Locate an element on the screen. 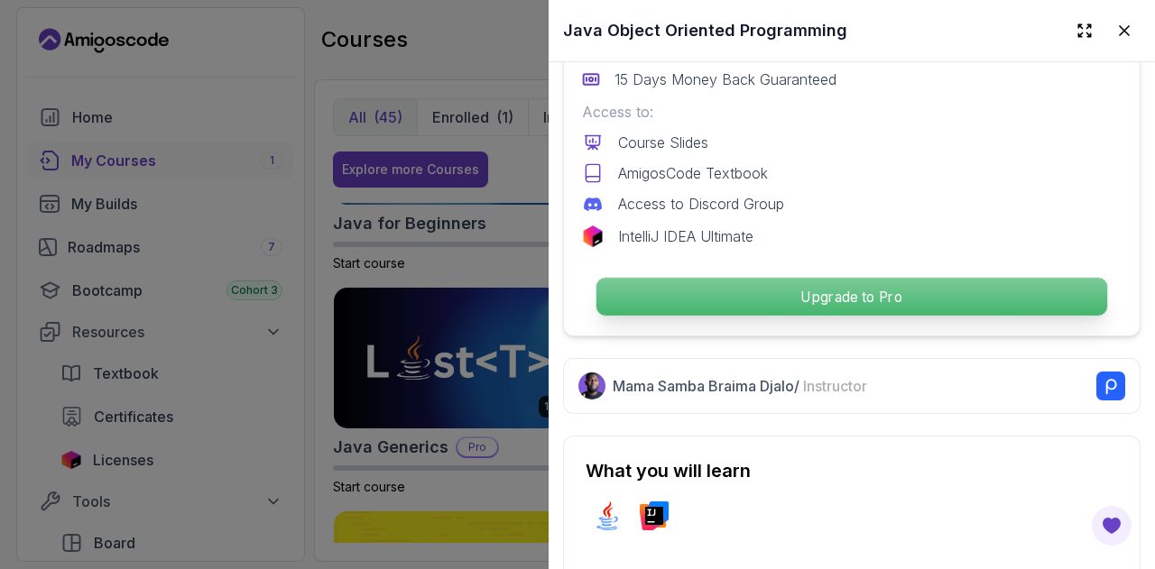  span: Instructor is located at coordinates (835, 386).